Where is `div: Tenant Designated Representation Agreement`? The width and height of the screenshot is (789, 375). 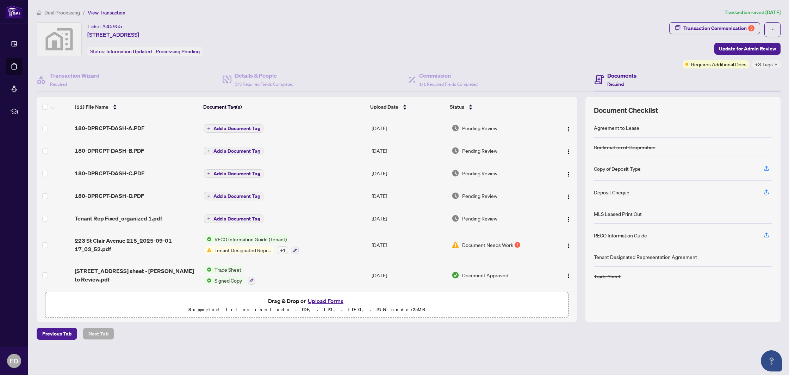
div: Tenant Designated Representation Agreement is located at coordinates (646, 257).